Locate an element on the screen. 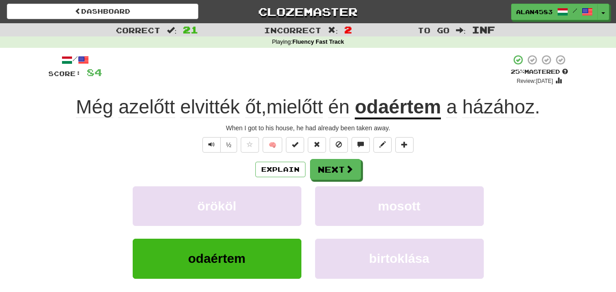 The width and height of the screenshot is (616, 292). span: a is located at coordinates (451, 107).